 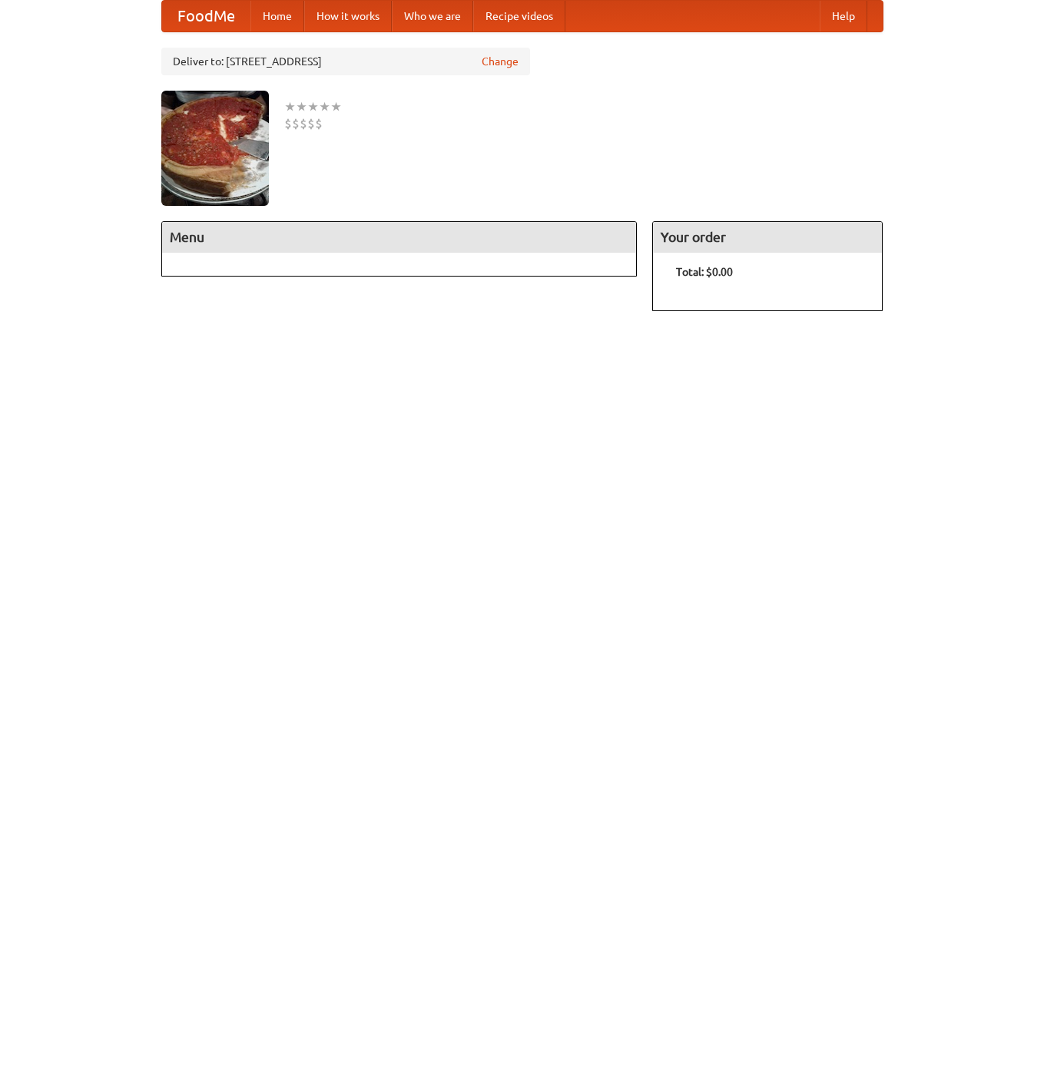 I want to click on img: angular.jpg, so click(x=215, y=148).